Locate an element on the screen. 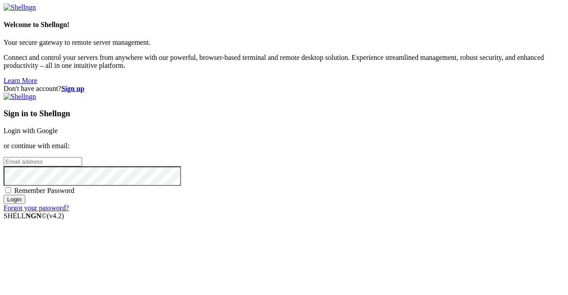 The width and height of the screenshot is (568, 295). a: Login with Google is located at coordinates (31, 130).